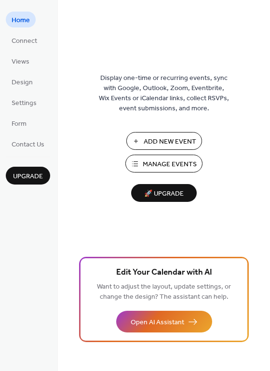  What do you see at coordinates (28, 176) in the screenshot?
I see `span: Upgrade` at bounding box center [28, 176].